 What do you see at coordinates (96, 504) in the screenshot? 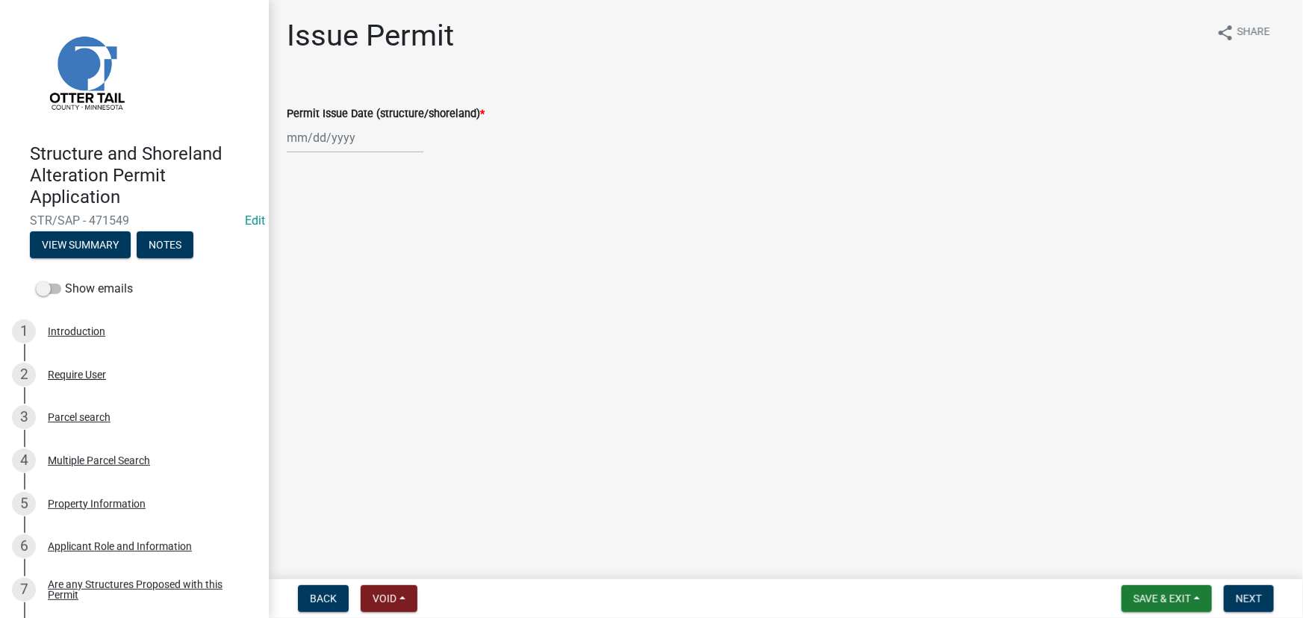
I see `div: Property Information` at bounding box center [96, 504].